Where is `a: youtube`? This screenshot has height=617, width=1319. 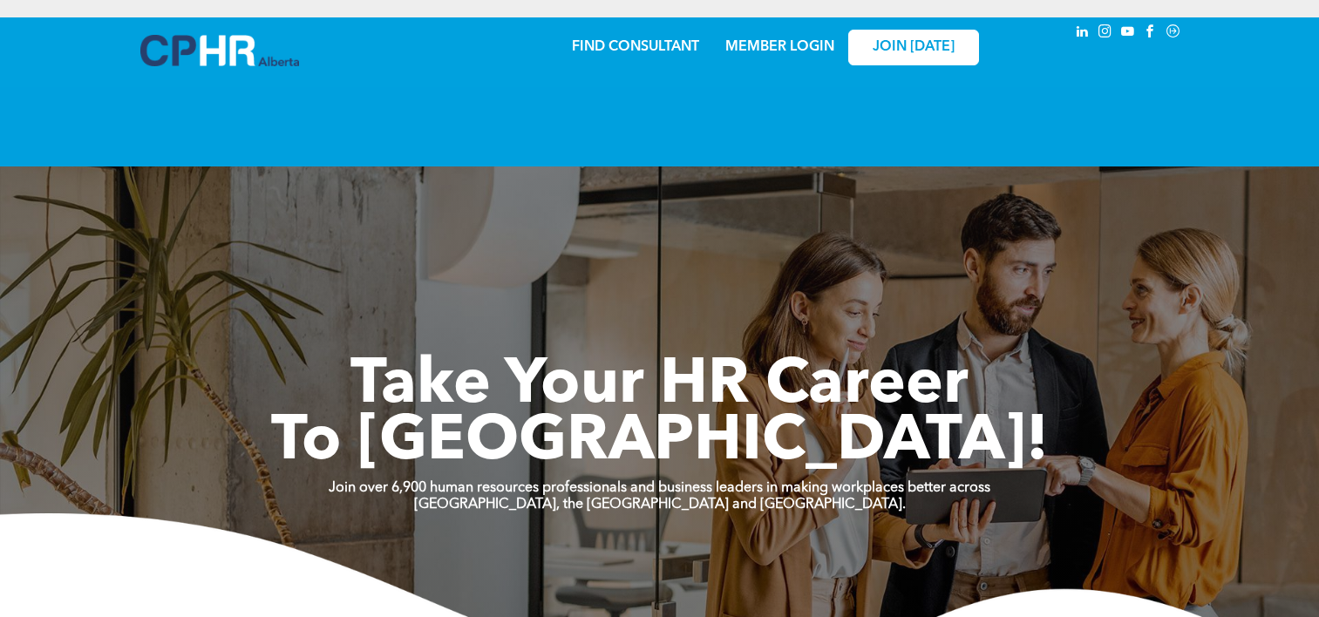 a: youtube is located at coordinates (1128, 33).